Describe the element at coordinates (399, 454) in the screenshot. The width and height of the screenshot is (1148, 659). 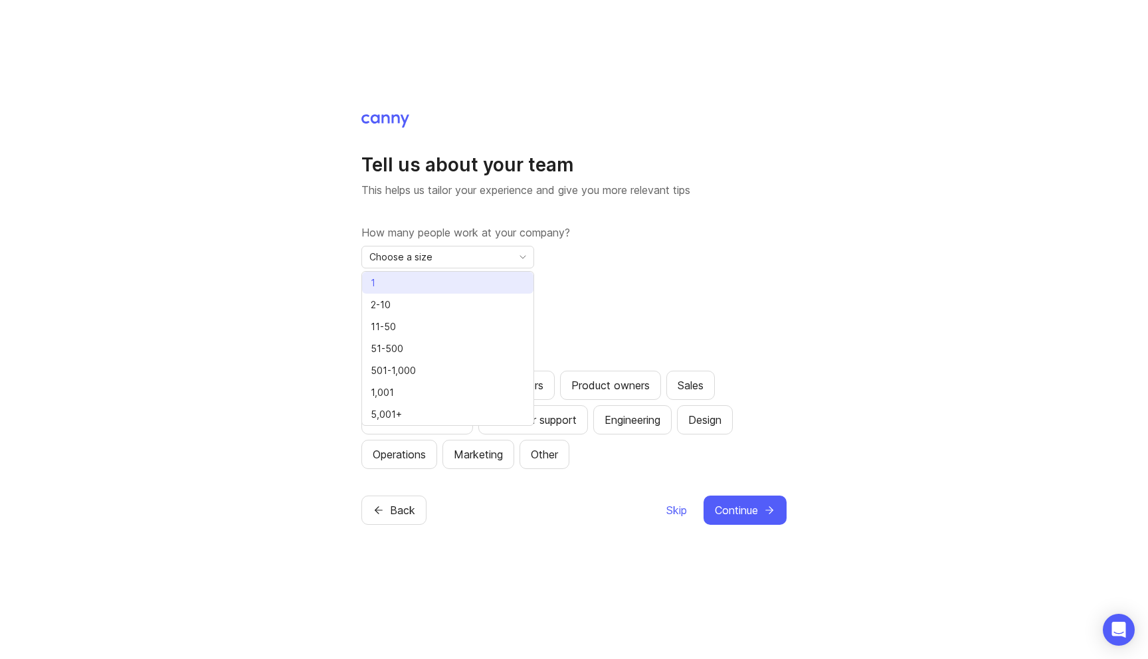
I see `div: Operations` at that location.